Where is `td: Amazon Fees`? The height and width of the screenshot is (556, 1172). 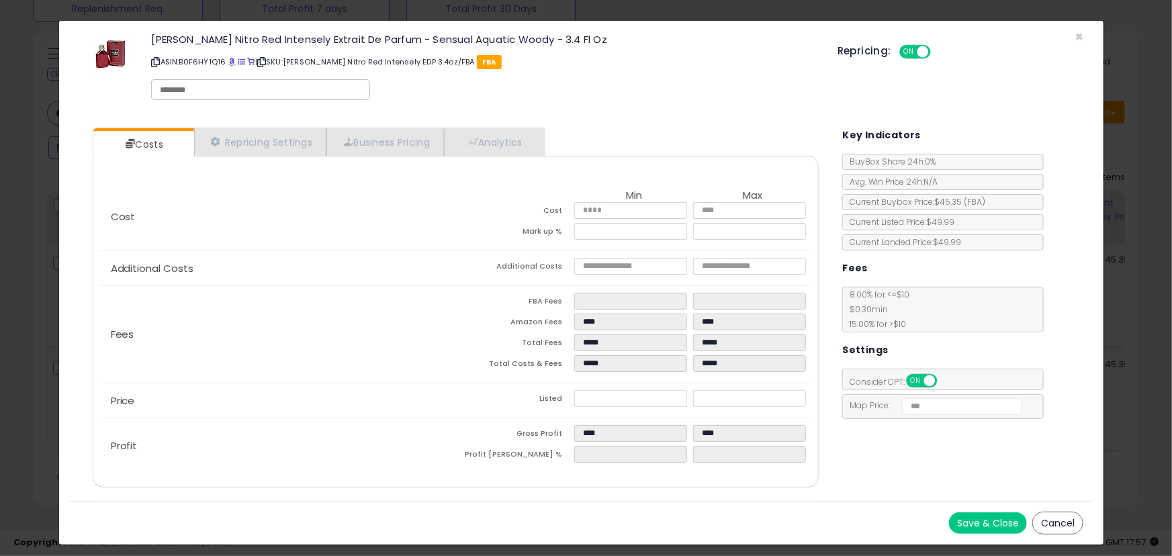 td: Amazon Fees is located at coordinates (515, 324).